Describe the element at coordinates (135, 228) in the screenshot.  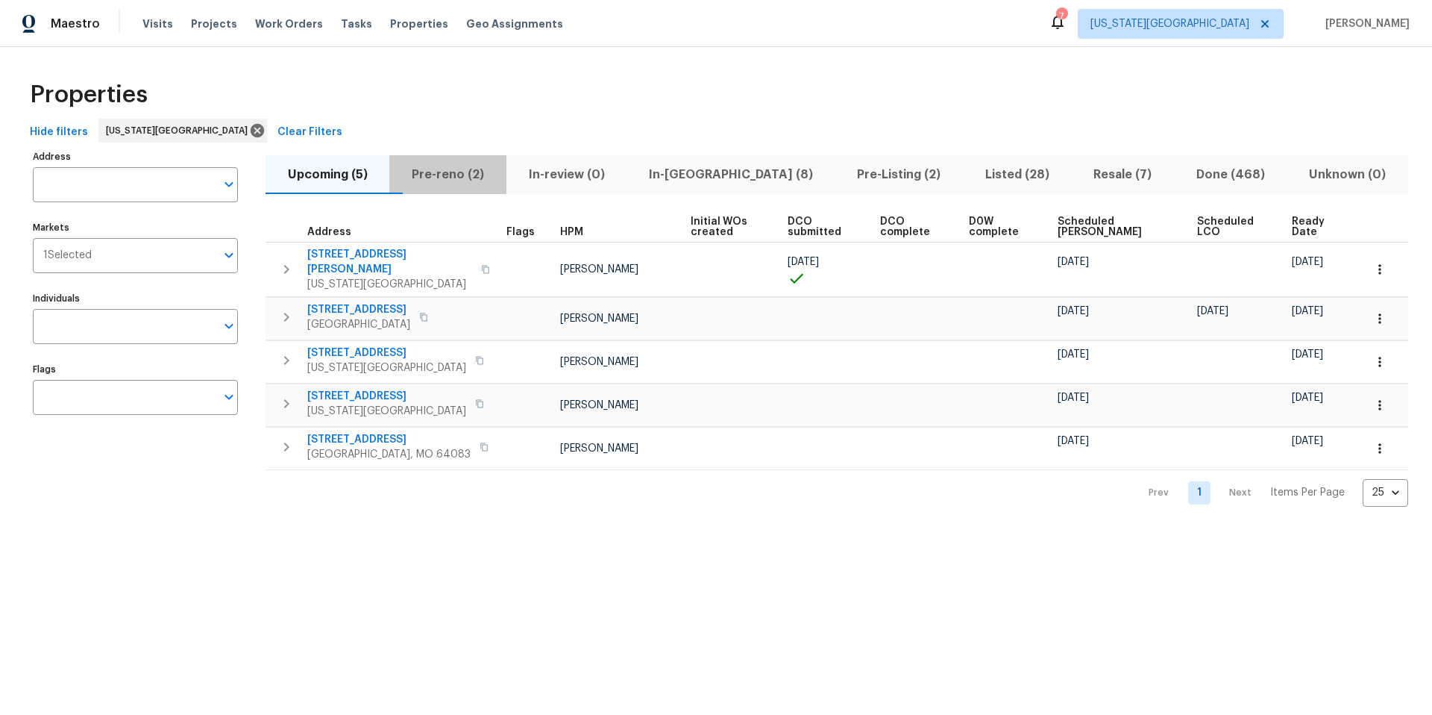
I see `label: Markets` at that location.